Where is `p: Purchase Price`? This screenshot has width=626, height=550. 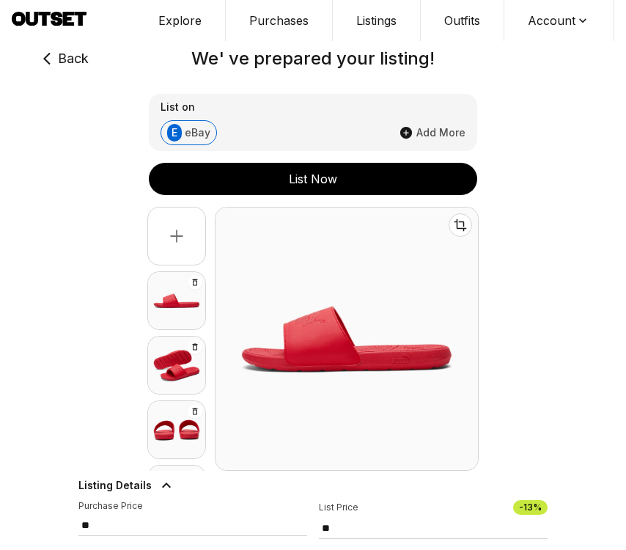
p: Purchase Price is located at coordinates (193, 506).